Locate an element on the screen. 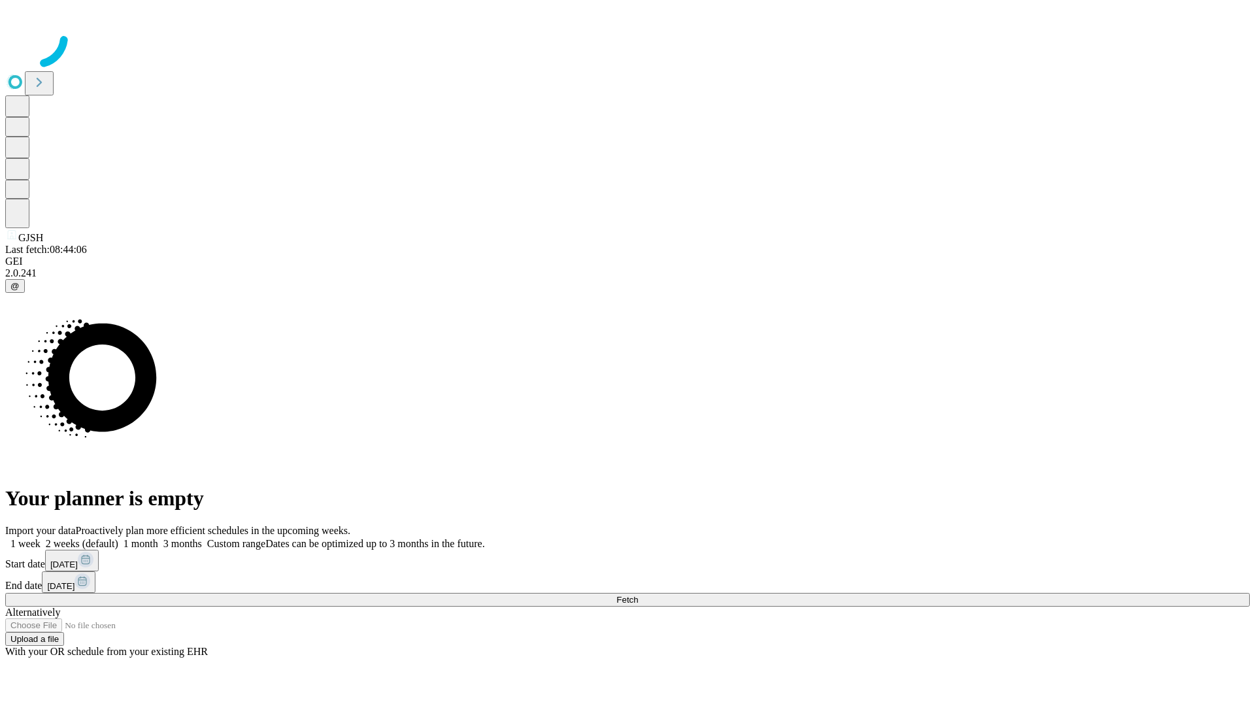 The image size is (1255, 706). div: End date is located at coordinates (628, 582).